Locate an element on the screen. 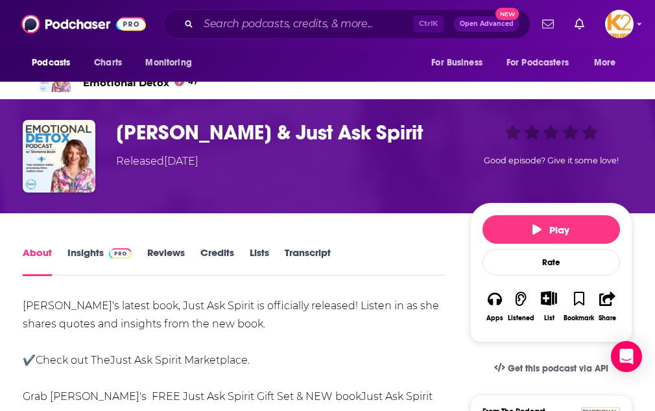 The height and width of the screenshot is (411, 655). img: User Profile is located at coordinates (619, 24).